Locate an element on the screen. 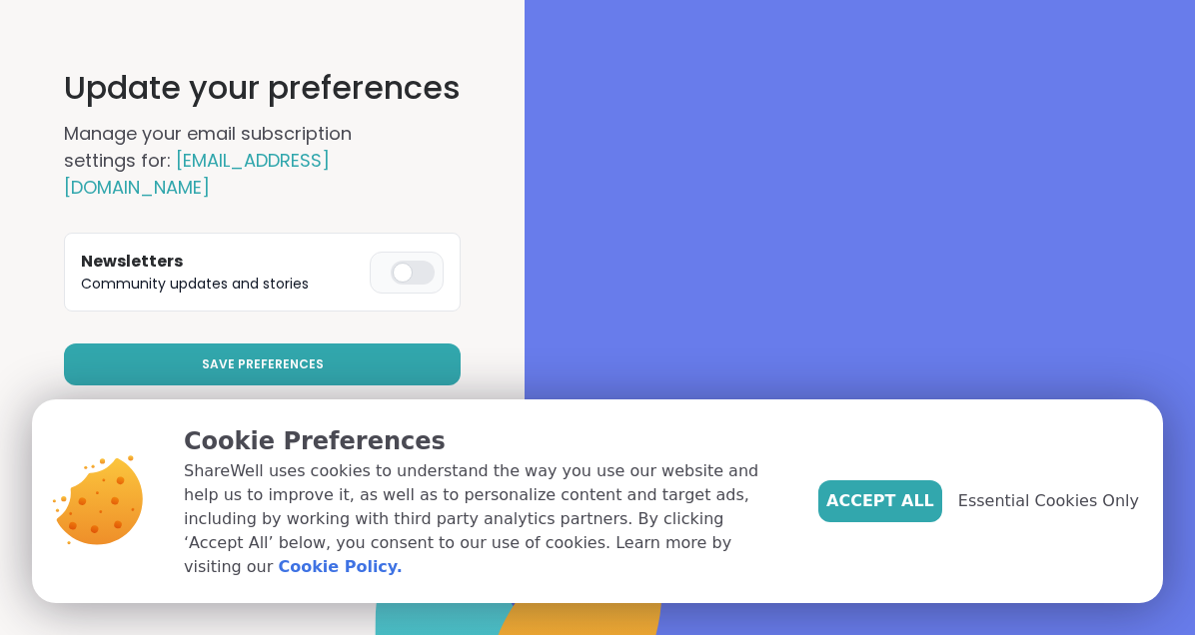 The height and width of the screenshot is (635, 1195). h2: Manage your email subscription settings for: is located at coordinates (244, 160).